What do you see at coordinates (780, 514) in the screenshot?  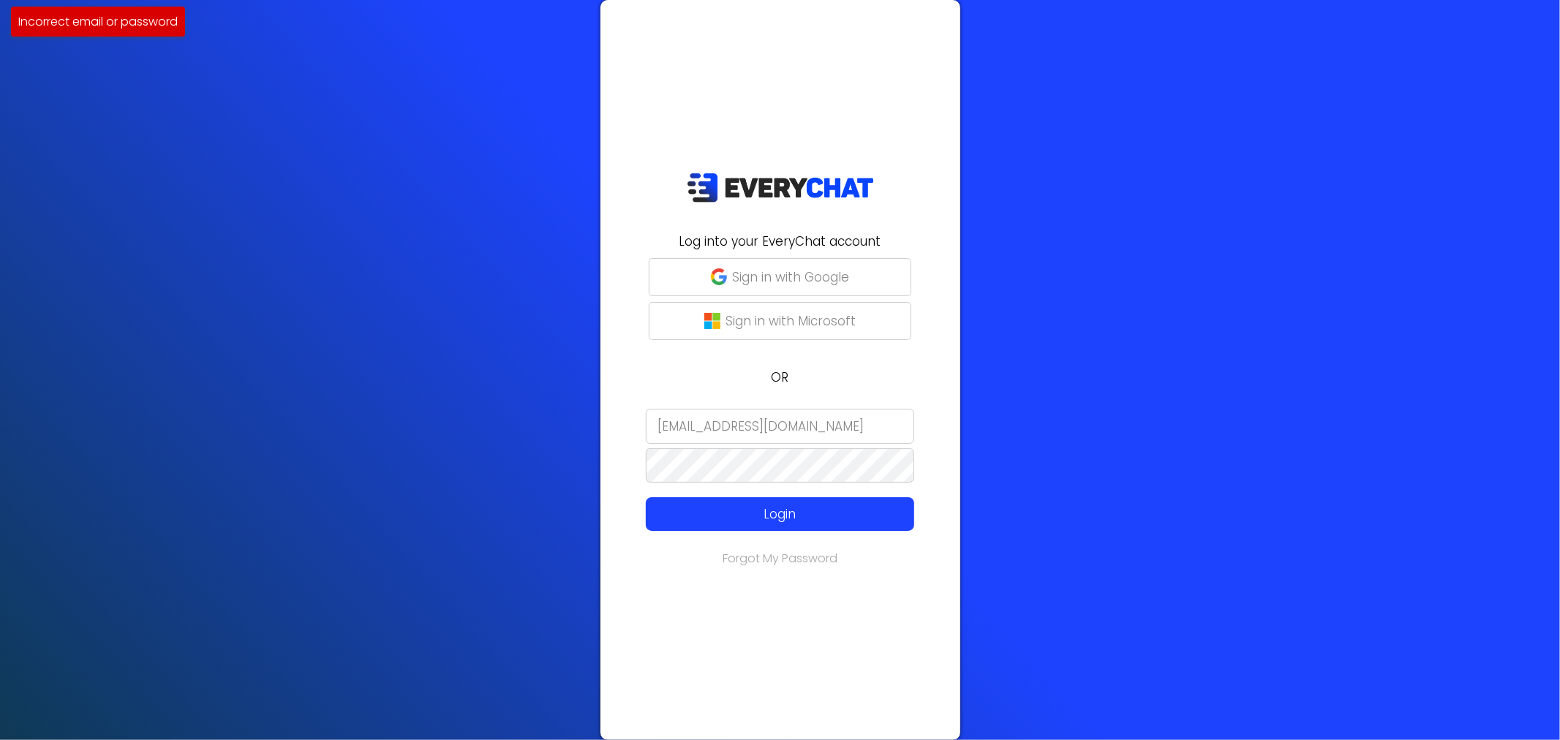 I see `button: Login` at bounding box center [780, 514].